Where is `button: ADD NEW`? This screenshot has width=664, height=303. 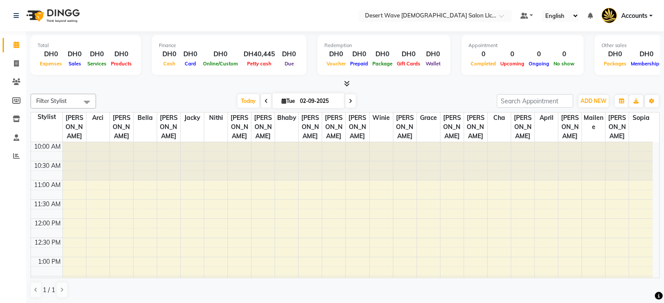 button: ADD NEW is located at coordinates (593, 101).